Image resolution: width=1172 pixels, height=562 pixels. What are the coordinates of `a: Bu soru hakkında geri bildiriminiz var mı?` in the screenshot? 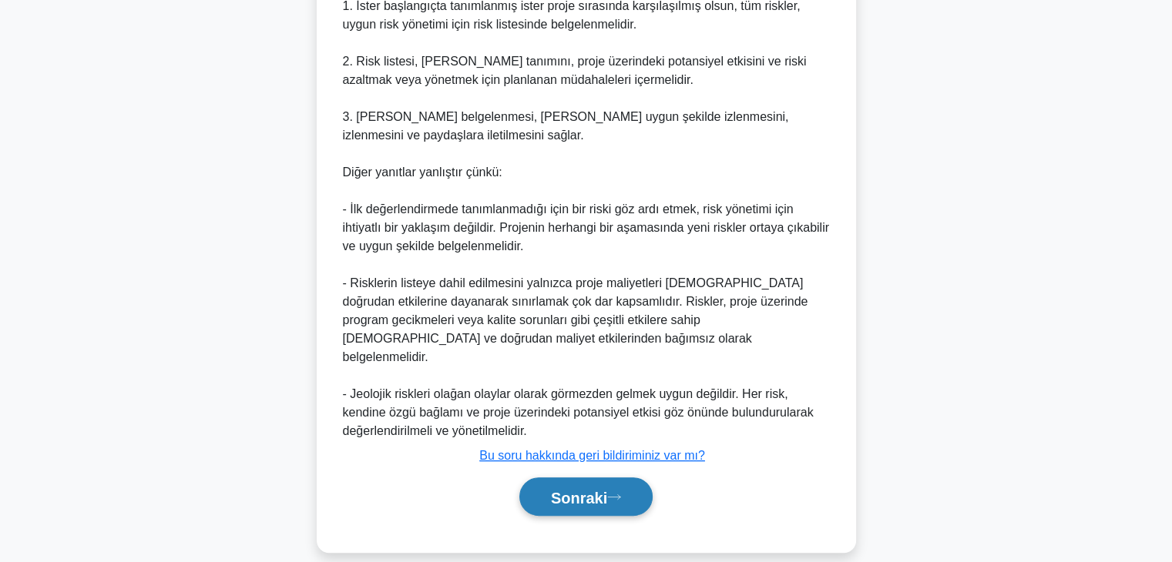 It's located at (592, 455).